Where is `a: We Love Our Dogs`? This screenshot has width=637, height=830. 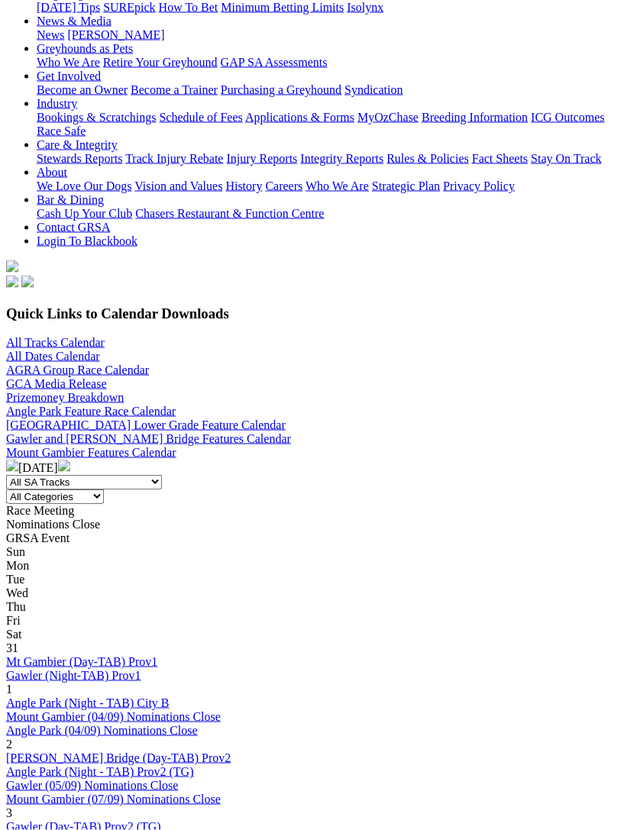 a: We Love Our Dogs is located at coordinates (84, 186).